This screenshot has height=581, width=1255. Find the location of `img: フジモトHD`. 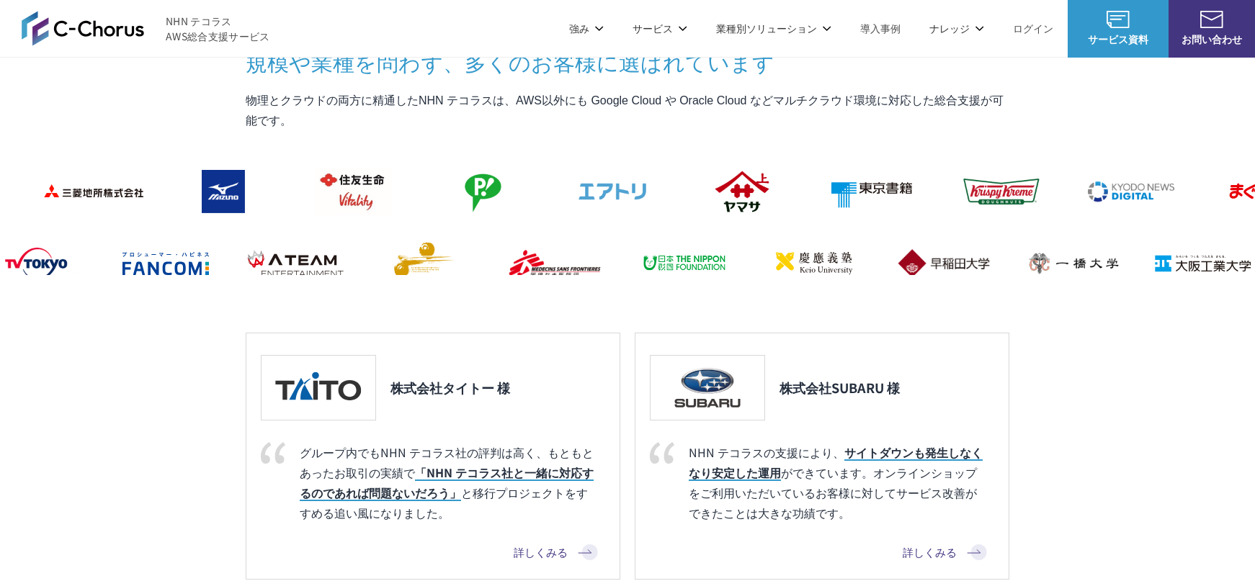

img: フジモトHD is located at coordinates (483, 192).